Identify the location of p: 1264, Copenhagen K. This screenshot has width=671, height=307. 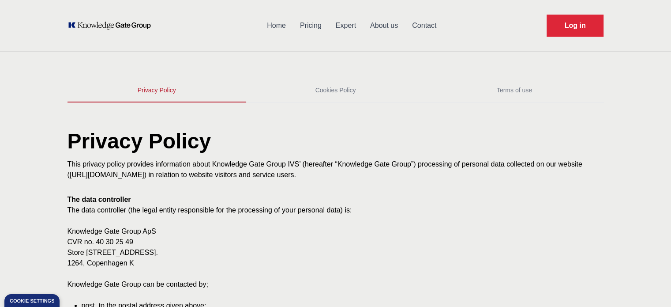
(336, 263).